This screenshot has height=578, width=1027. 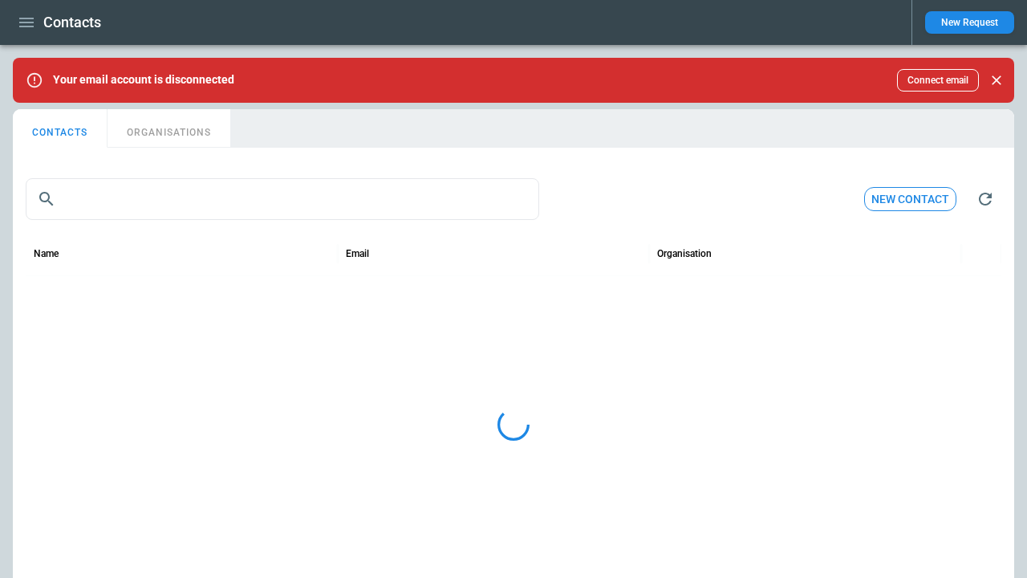 I want to click on button: New contact, so click(x=910, y=199).